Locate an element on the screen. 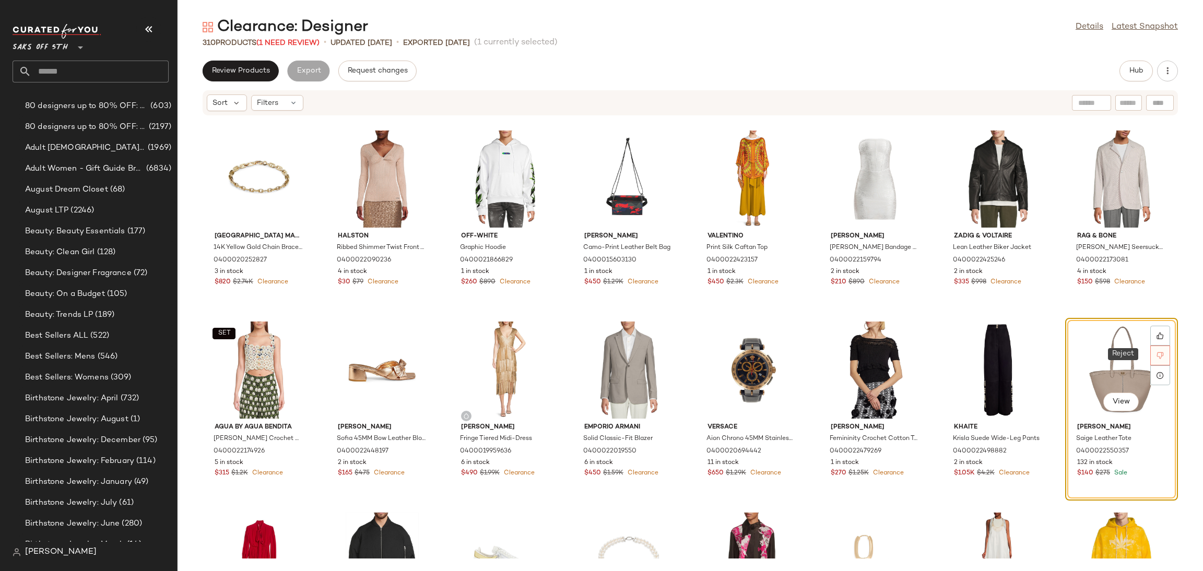 Image resolution: width=1203 pixels, height=571 pixels. span: (177) is located at coordinates (135, 231).